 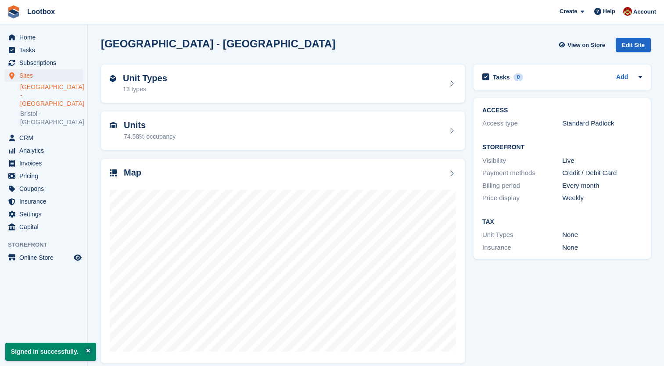 What do you see at coordinates (283, 84) in the screenshot?
I see `a: Unit Types 13 types` at bounding box center [283, 84].